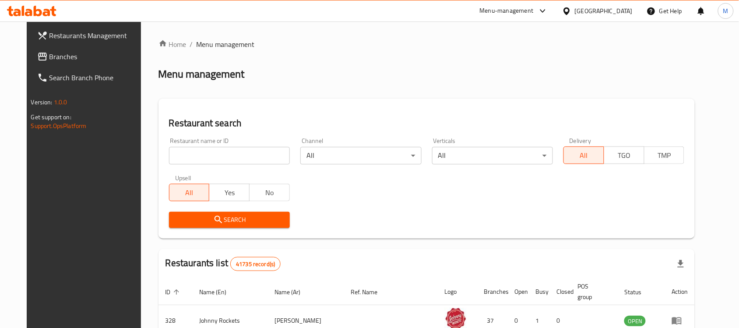 The image size is (739, 328). I want to click on span: Branches, so click(96, 56).